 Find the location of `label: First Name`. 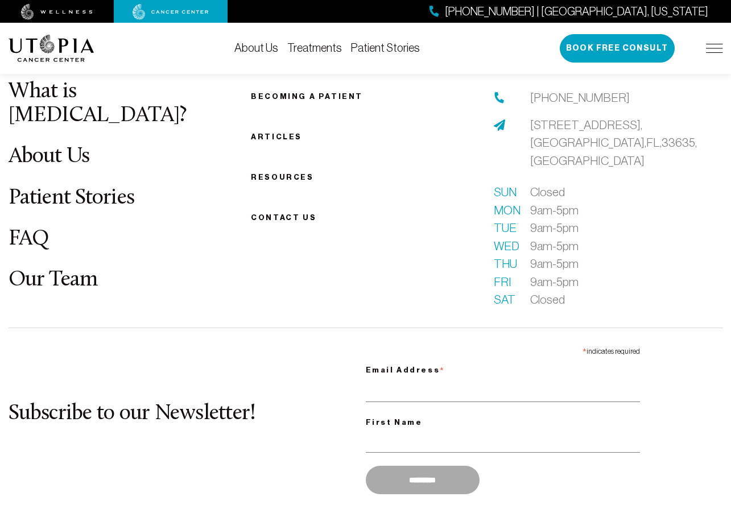

label: First Name is located at coordinates (503, 423).